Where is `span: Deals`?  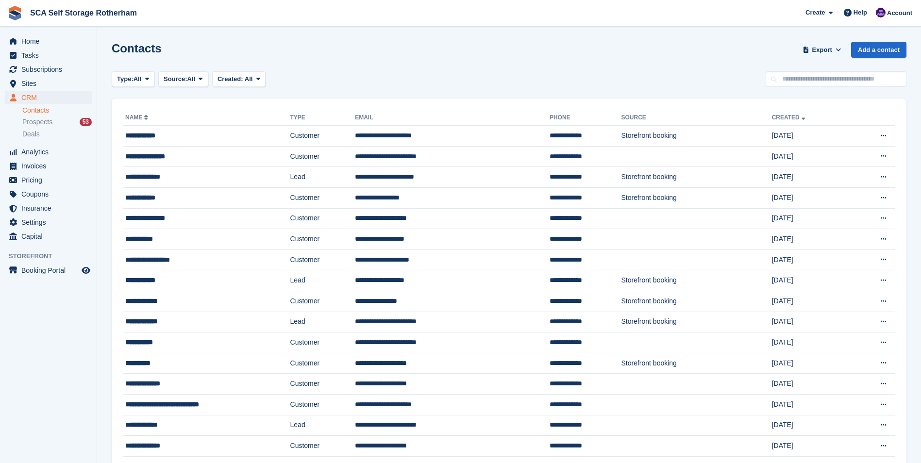 span: Deals is located at coordinates (31, 134).